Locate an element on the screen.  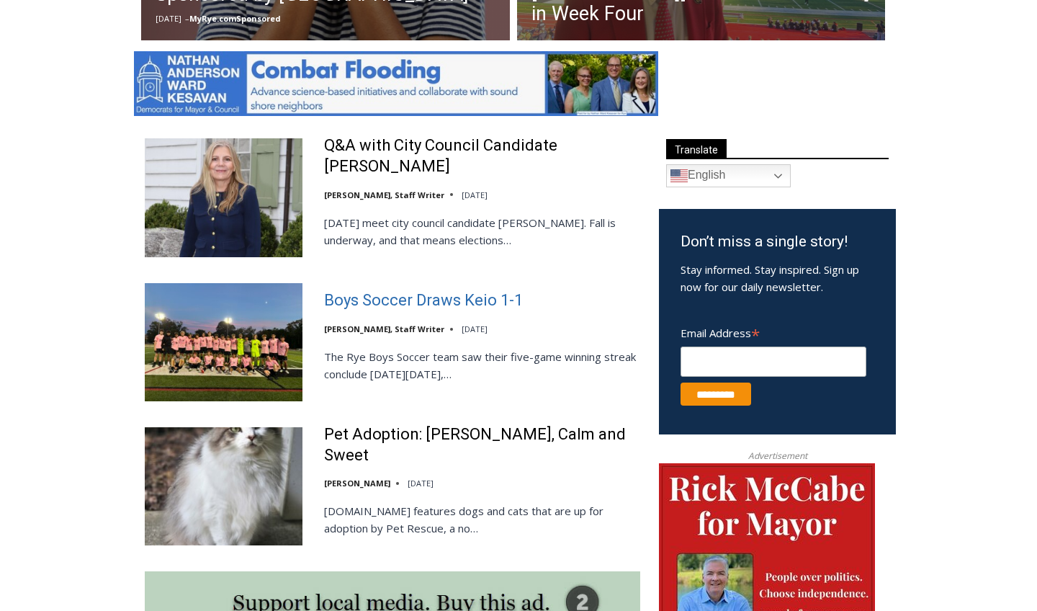
img: Boys Soccer Draws Keio 1-1 is located at coordinates (223, 342).